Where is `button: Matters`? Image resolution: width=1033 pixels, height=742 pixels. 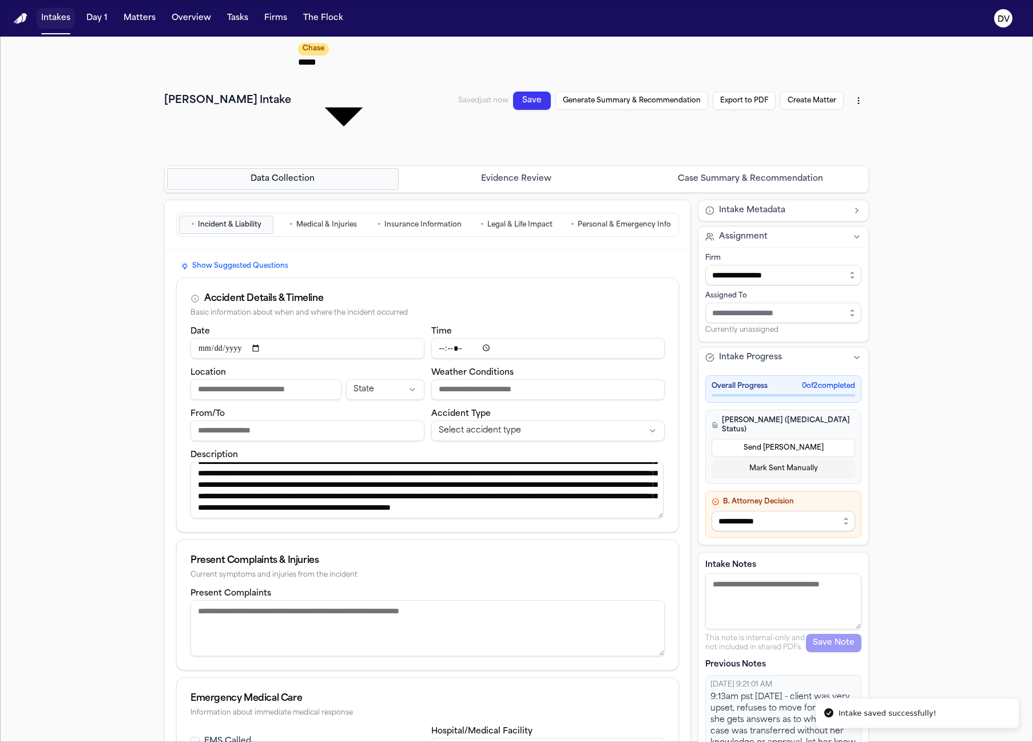 button: Matters is located at coordinates (140, 18).